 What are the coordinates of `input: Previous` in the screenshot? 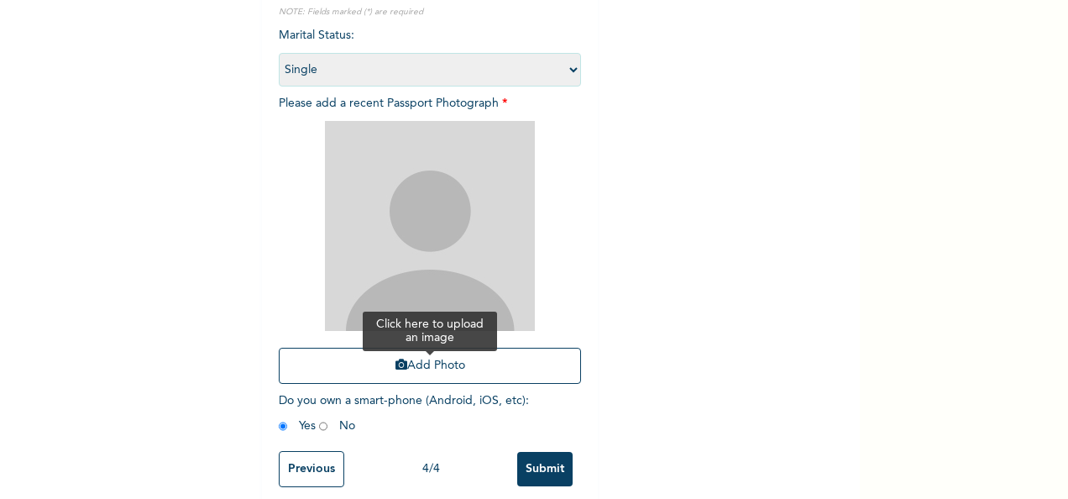 It's located at (311, 468).